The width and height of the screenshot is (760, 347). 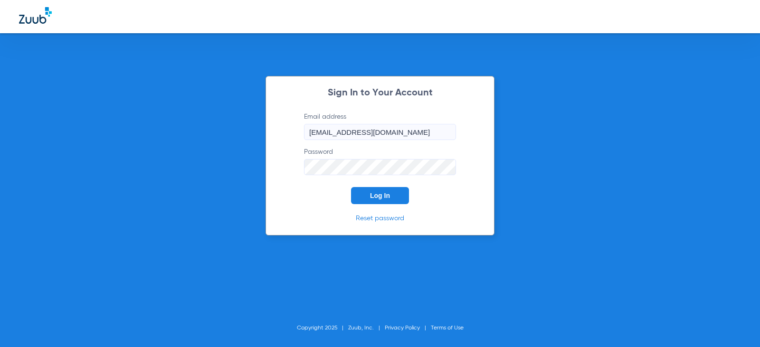 I want to click on span: Log In, so click(x=380, y=196).